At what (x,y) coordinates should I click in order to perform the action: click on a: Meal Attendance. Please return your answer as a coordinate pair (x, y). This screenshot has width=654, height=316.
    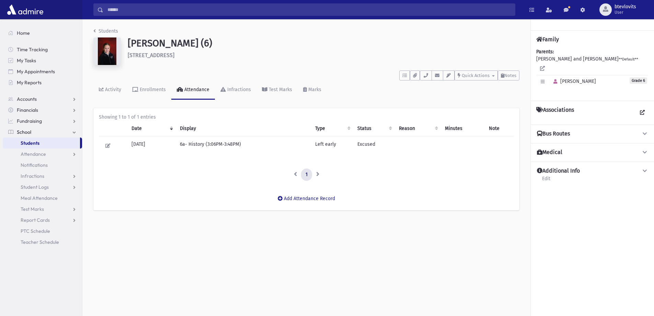
    Looking at the image, I should click on (42, 198).